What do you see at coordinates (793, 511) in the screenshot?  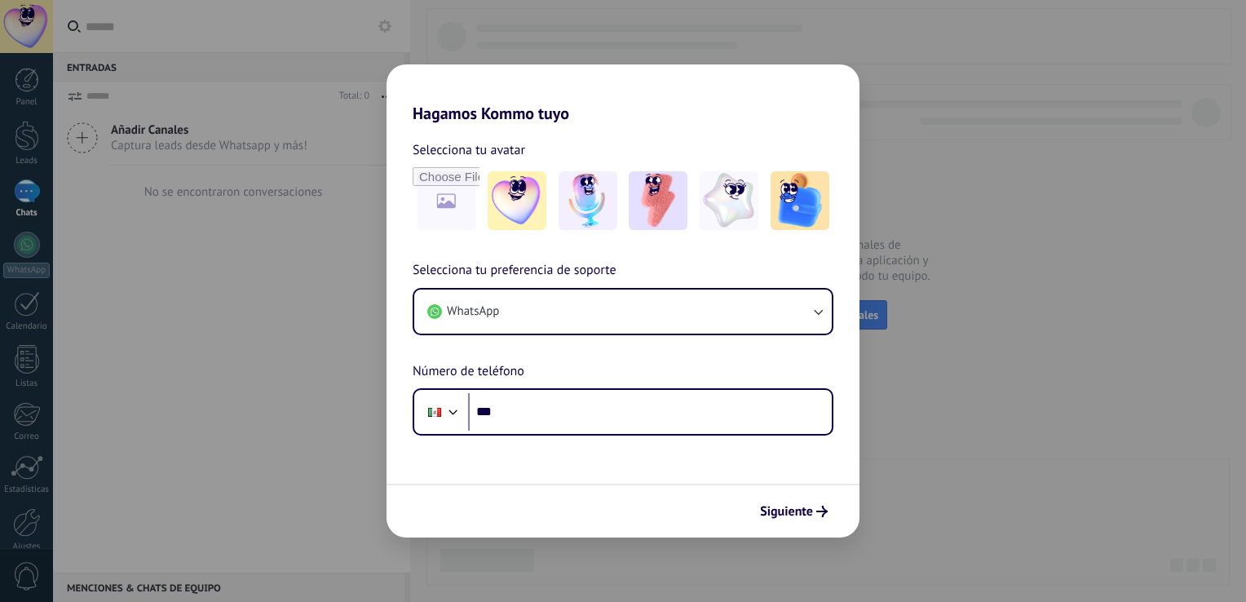 I see `button: Siguiente` at bounding box center [793, 511].